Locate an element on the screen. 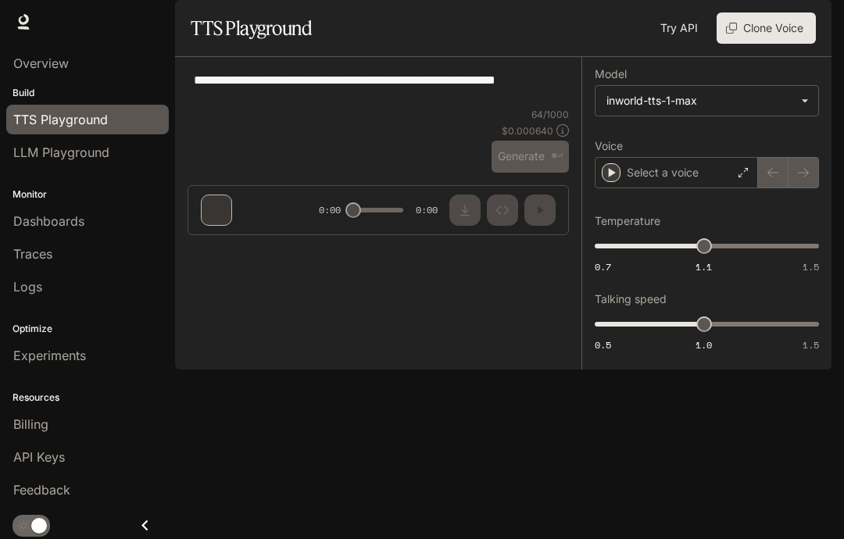 This screenshot has width=844, height=539. p: Talking speed is located at coordinates (631, 299).